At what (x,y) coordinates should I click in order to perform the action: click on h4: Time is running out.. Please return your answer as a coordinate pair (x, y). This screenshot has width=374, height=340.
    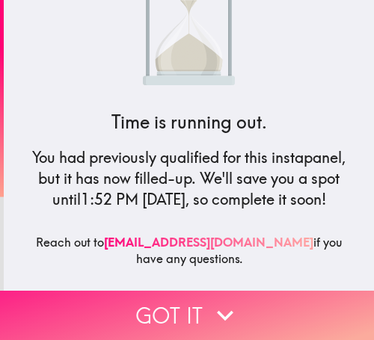
    Looking at the image, I should click on (189, 123).